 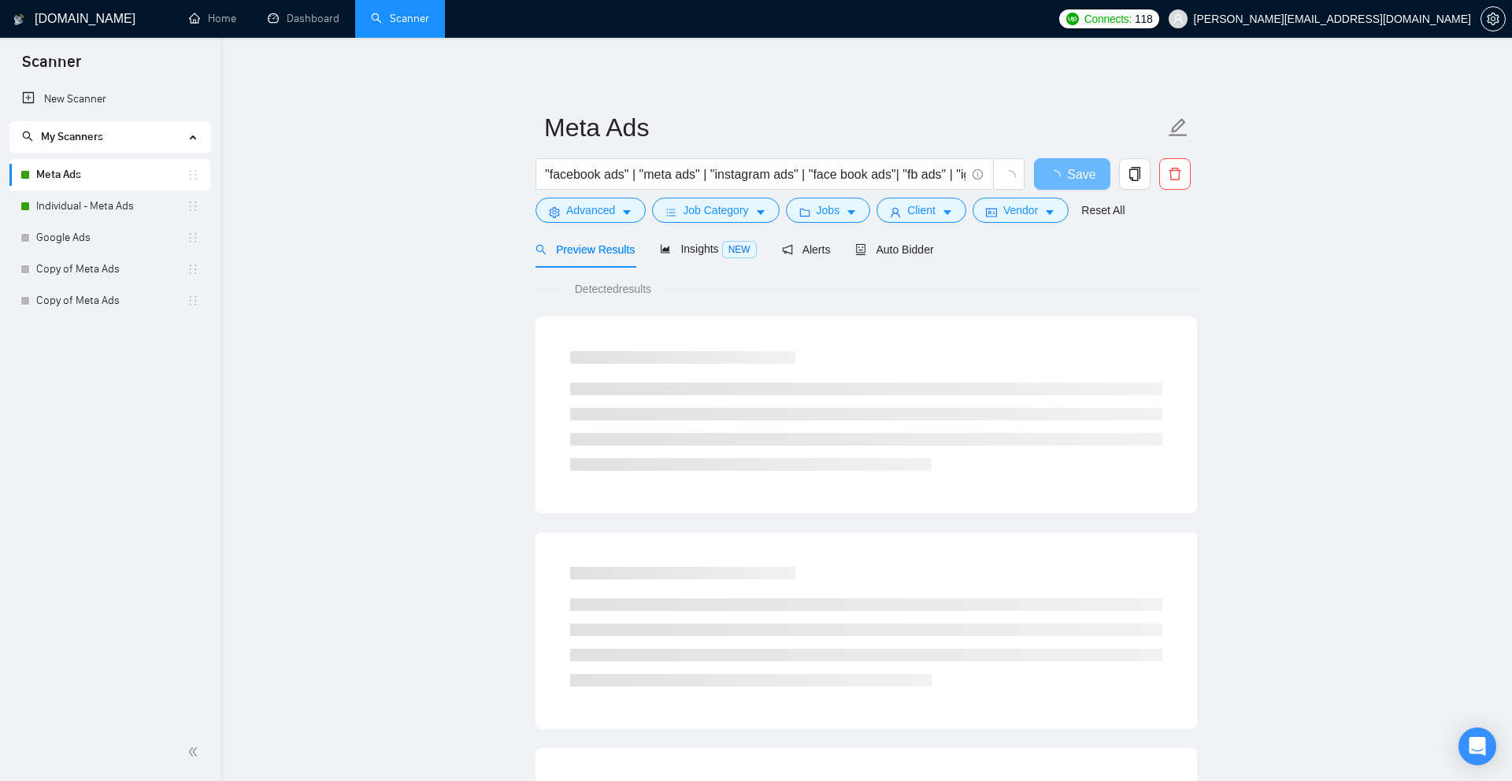 I want to click on span: Scanner, so click(x=51, y=67).